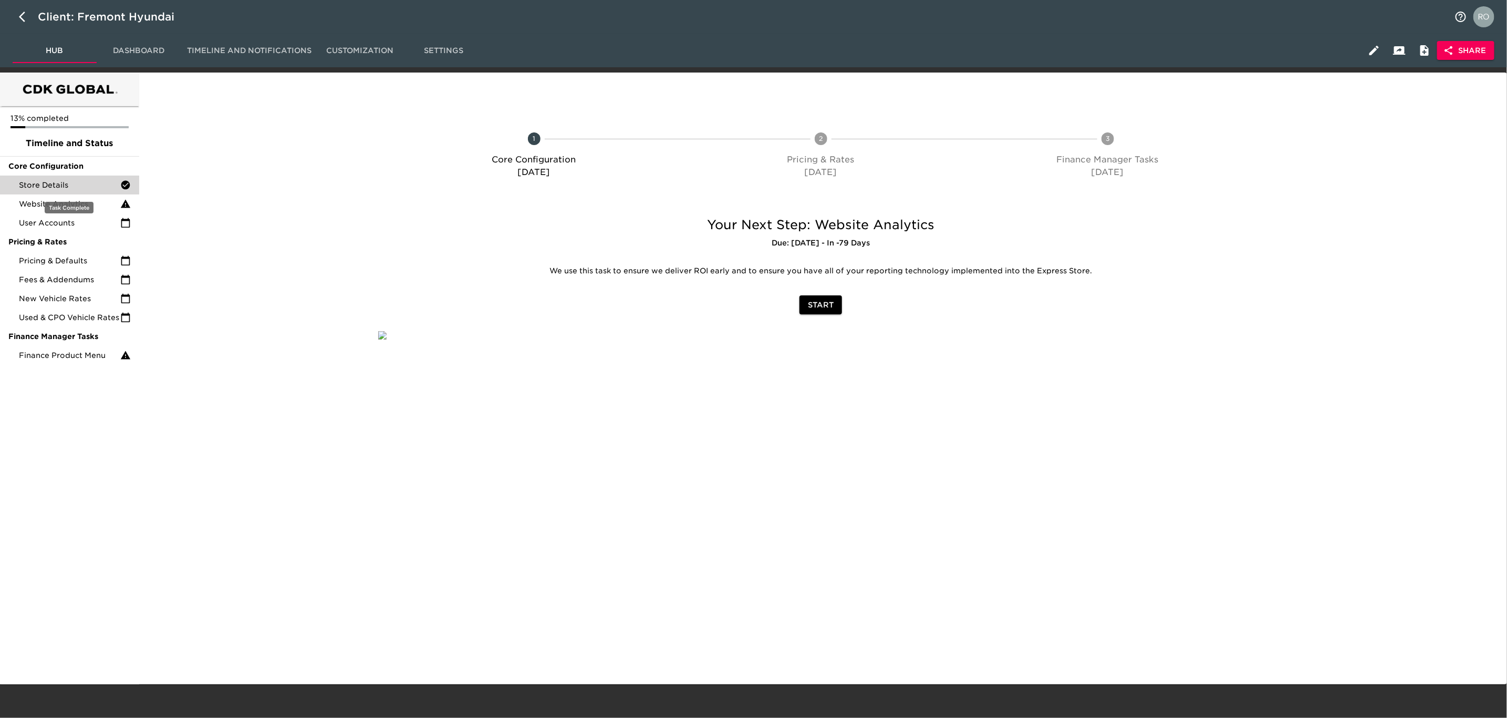  Describe the element at coordinates (69, 261) in the screenshot. I see `span: Pricing & Defaults` at that location.